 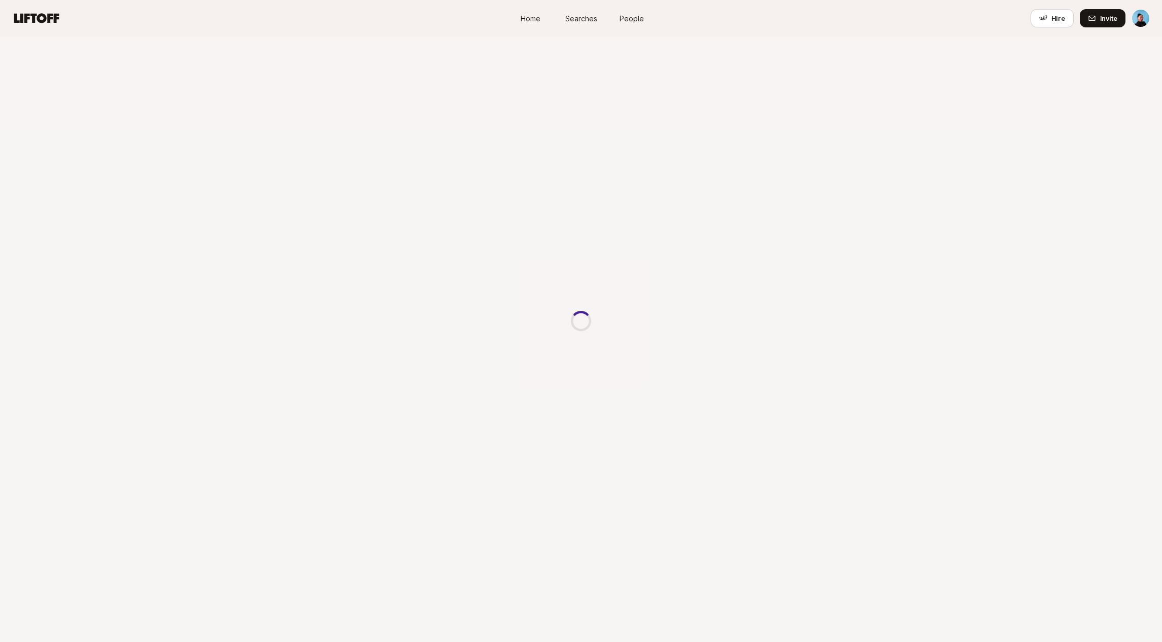 I want to click on a: People, so click(x=631, y=18).